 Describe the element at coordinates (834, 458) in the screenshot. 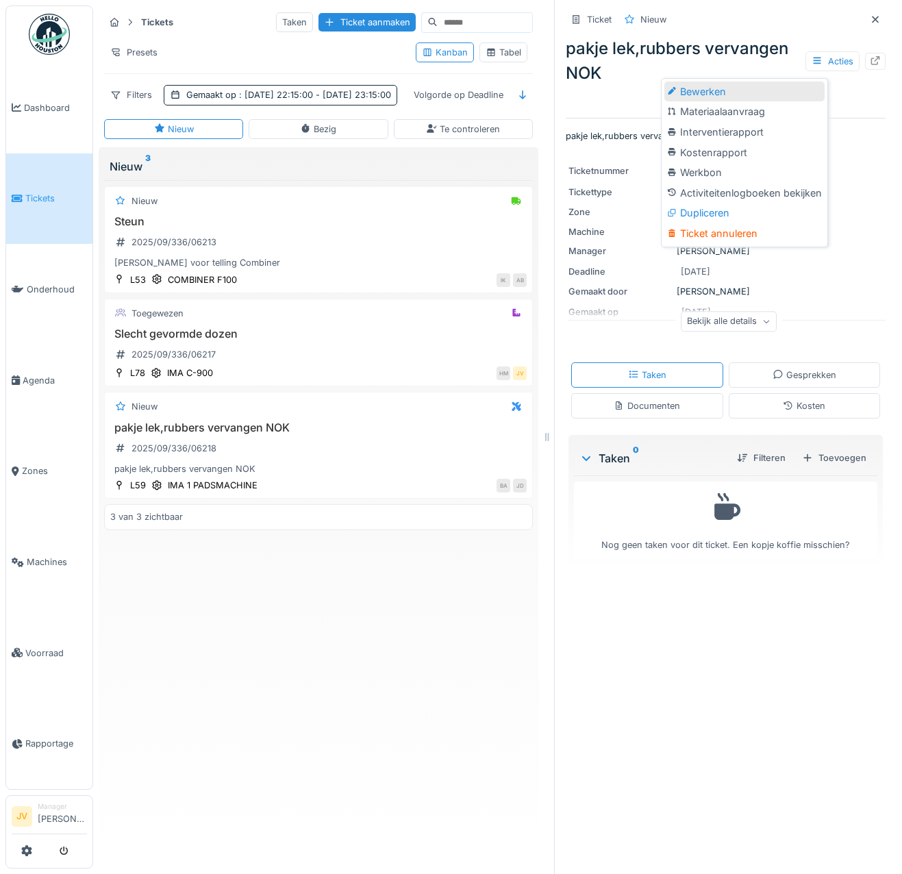

I see `div: Toevoegen` at that location.